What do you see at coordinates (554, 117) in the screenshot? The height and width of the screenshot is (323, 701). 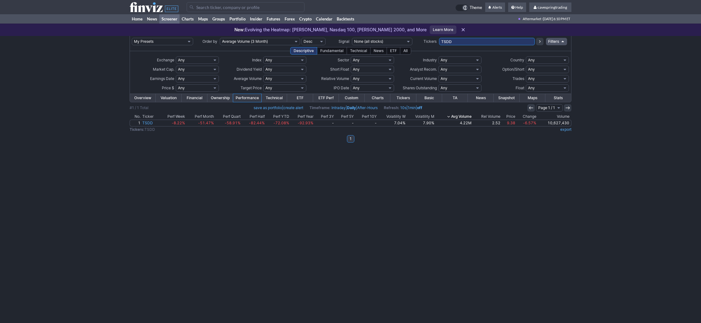 I see `th: Volume` at bounding box center [554, 117].